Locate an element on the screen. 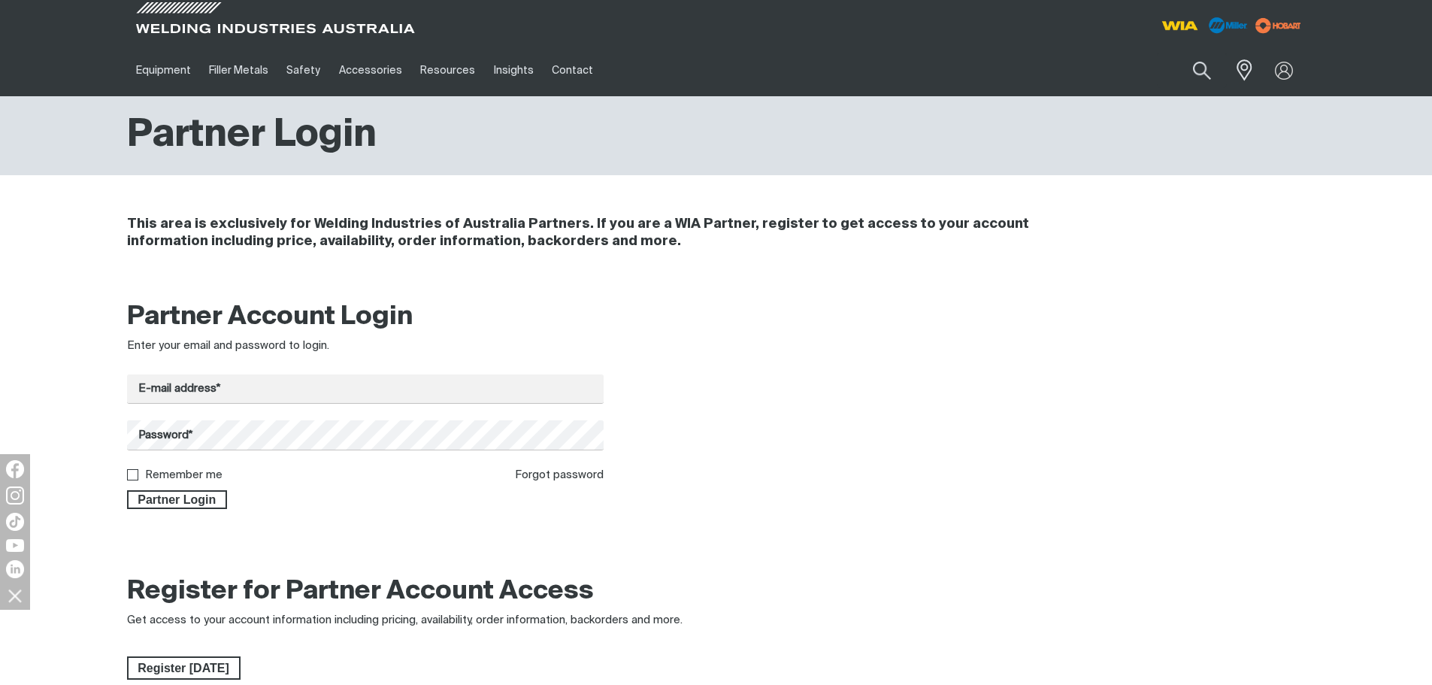  img: Instagram is located at coordinates (15, 495).